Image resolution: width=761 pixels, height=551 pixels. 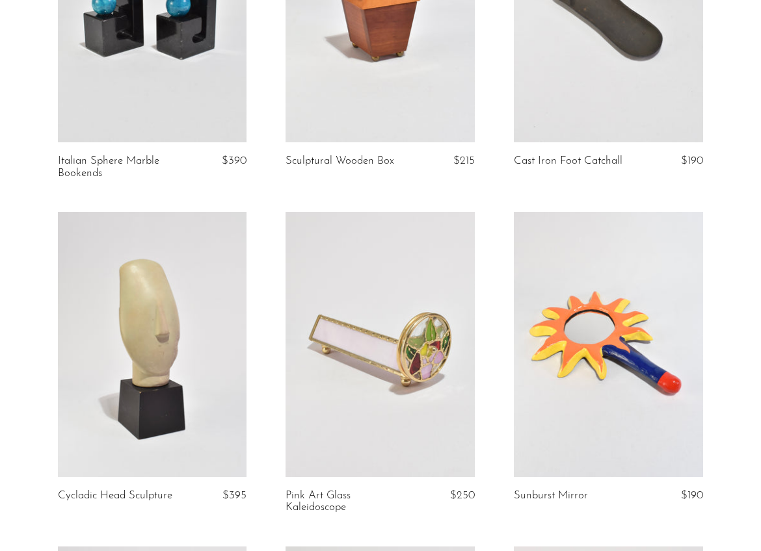 I want to click on span: $390, so click(x=234, y=161).